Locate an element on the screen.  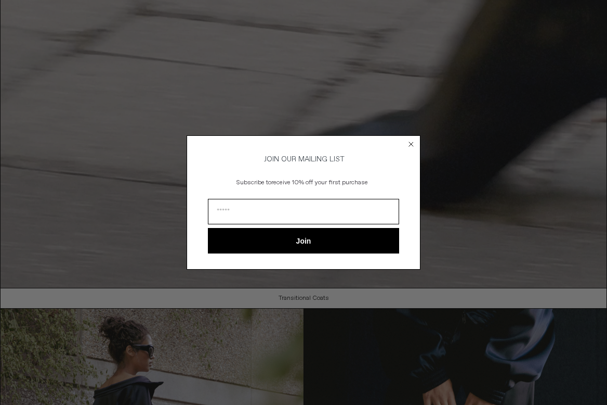
span: receive 10% off your first purchase is located at coordinates (320, 183).